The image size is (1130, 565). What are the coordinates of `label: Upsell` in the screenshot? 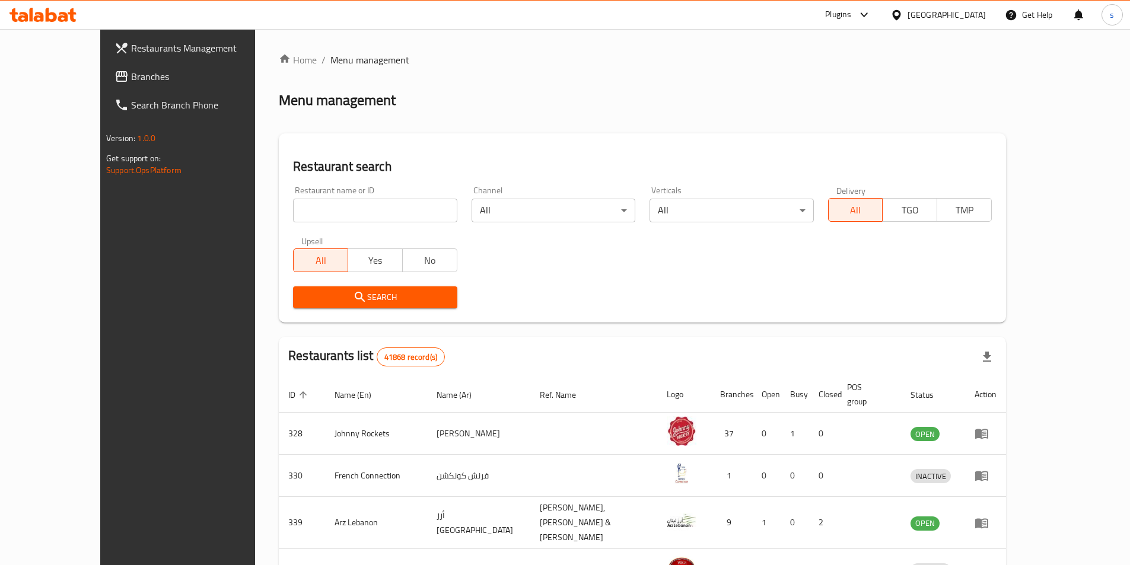 It's located at (312, 241).